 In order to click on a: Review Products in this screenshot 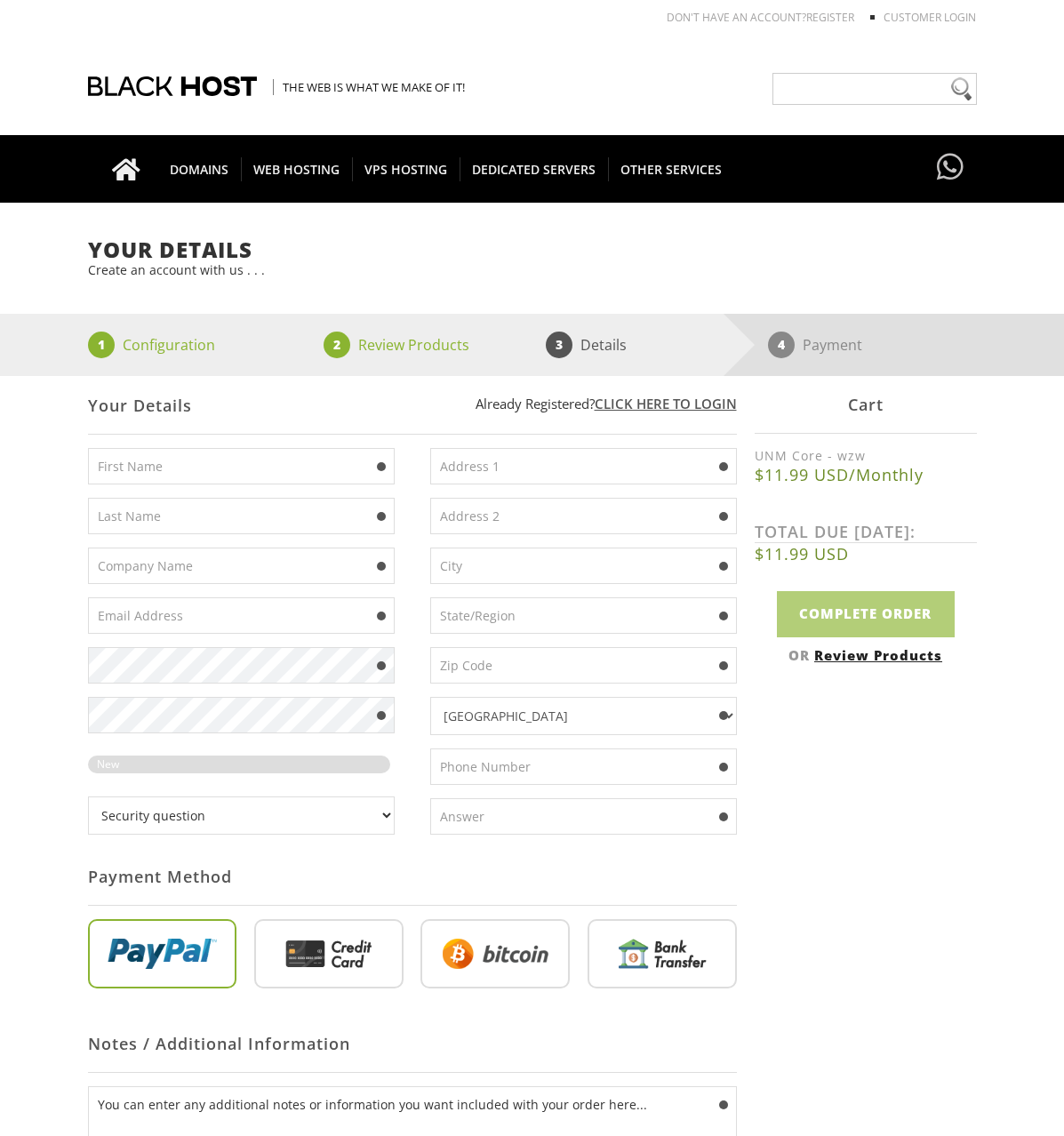, I will do `click(878, 655)`.